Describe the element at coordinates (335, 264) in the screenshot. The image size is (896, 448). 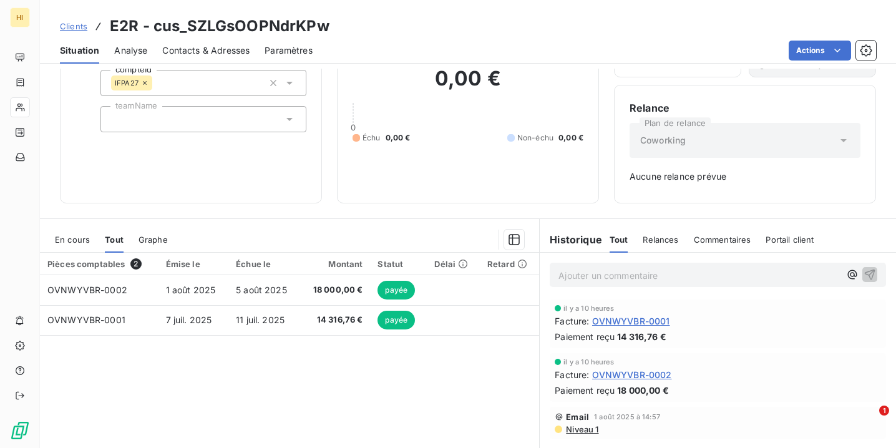
I see `div: Montant` at that location.